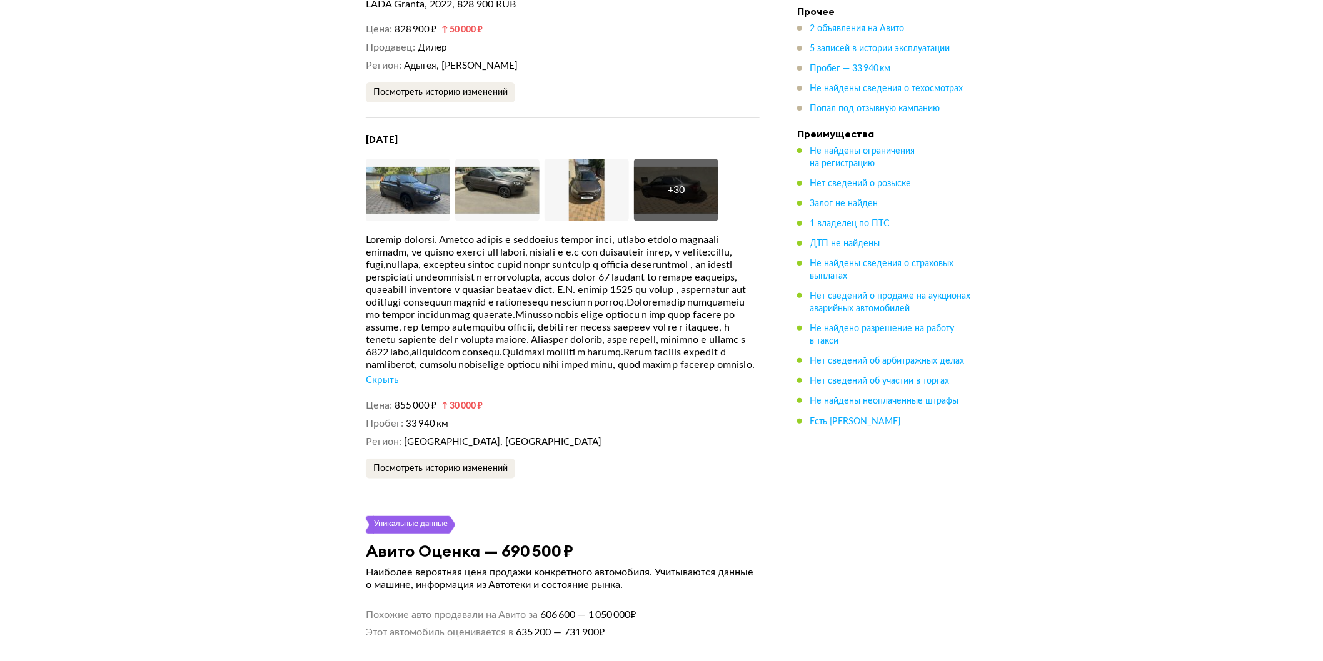 The image size is (1323, 661). I want to click on span: Нет сведений о розыске, so click(860, 184).